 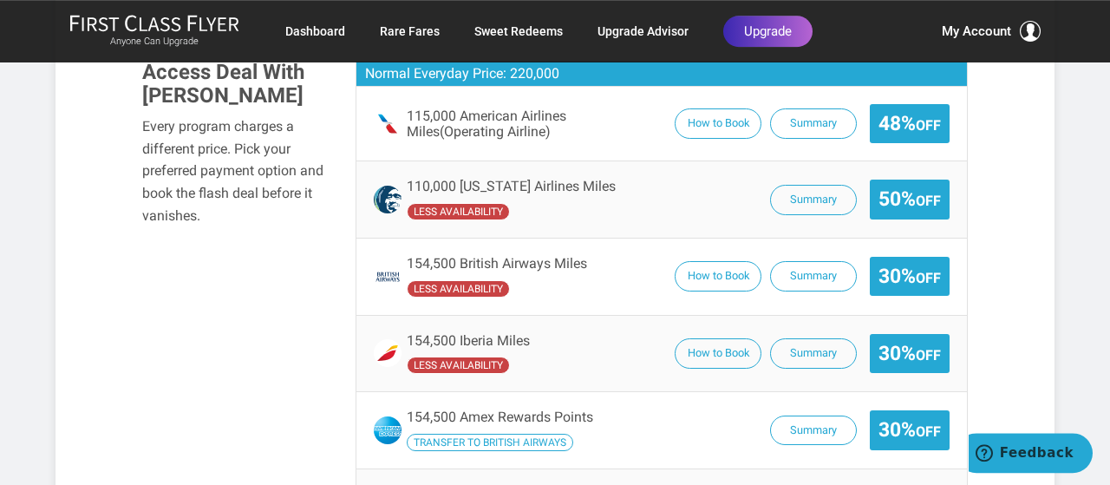 I want to click on span: British Airways has undefined availability seats availability compared to the operating carrier., so click(x=458, y=289).